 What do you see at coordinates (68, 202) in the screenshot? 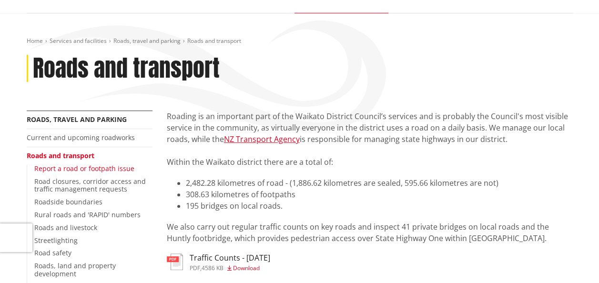
I see `a: Roadside boundaries` at bounding box center [68, 202].